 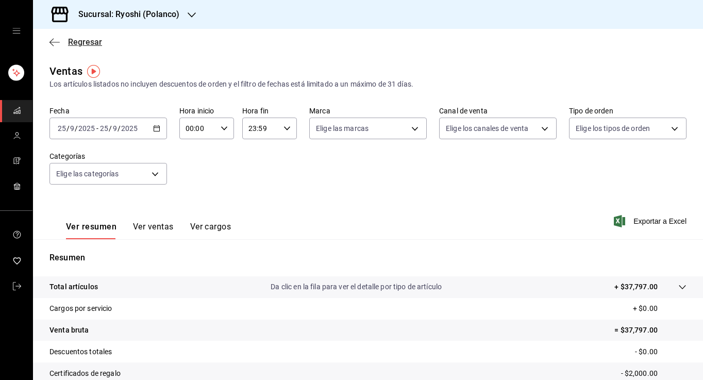 I want to click on button: open drawer, so click(x=16, y=31).